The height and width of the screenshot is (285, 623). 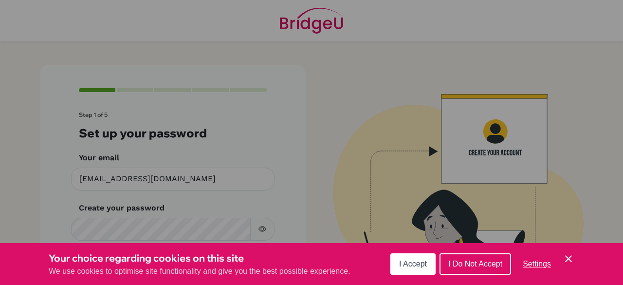 What do you see at coordinates (537, 263) in the screenshot?
I see `span: Settings` at bounding box center [537, 263].